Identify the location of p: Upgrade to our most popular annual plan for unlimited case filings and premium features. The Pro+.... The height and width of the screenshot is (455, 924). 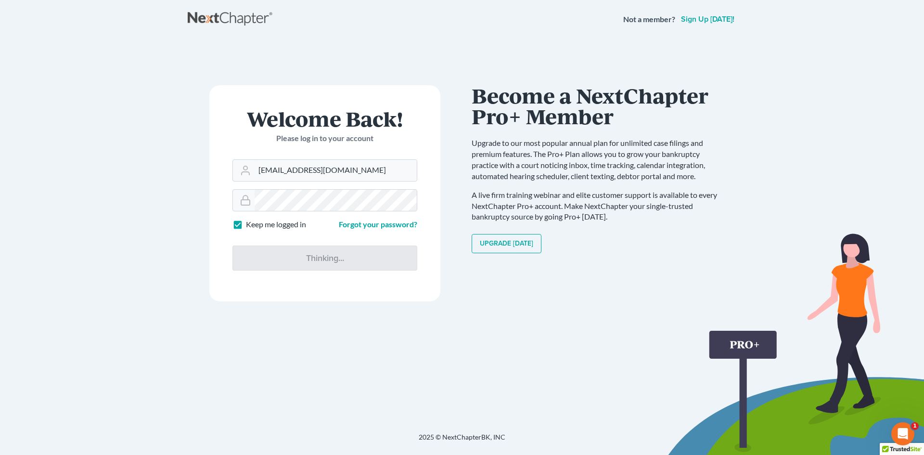
(599, 159).